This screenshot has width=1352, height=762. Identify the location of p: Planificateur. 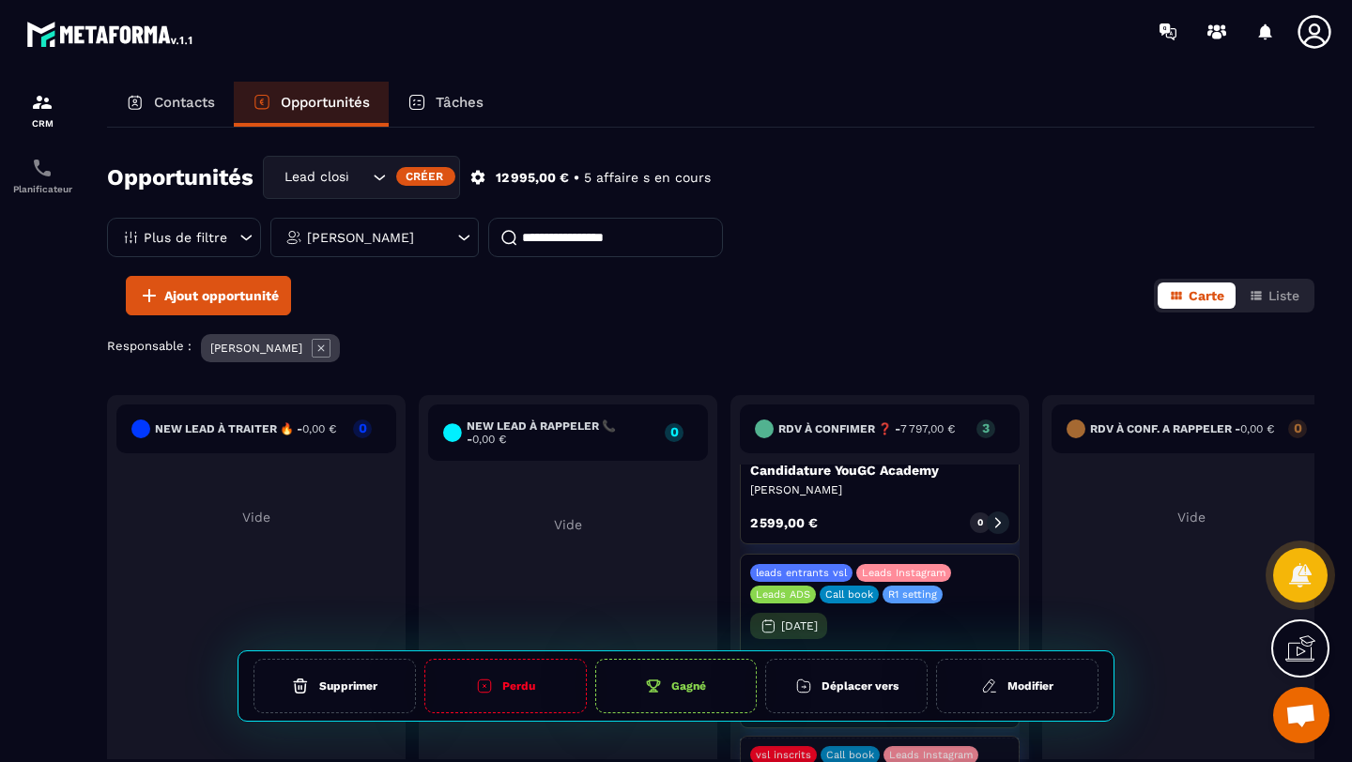
(42, 189).